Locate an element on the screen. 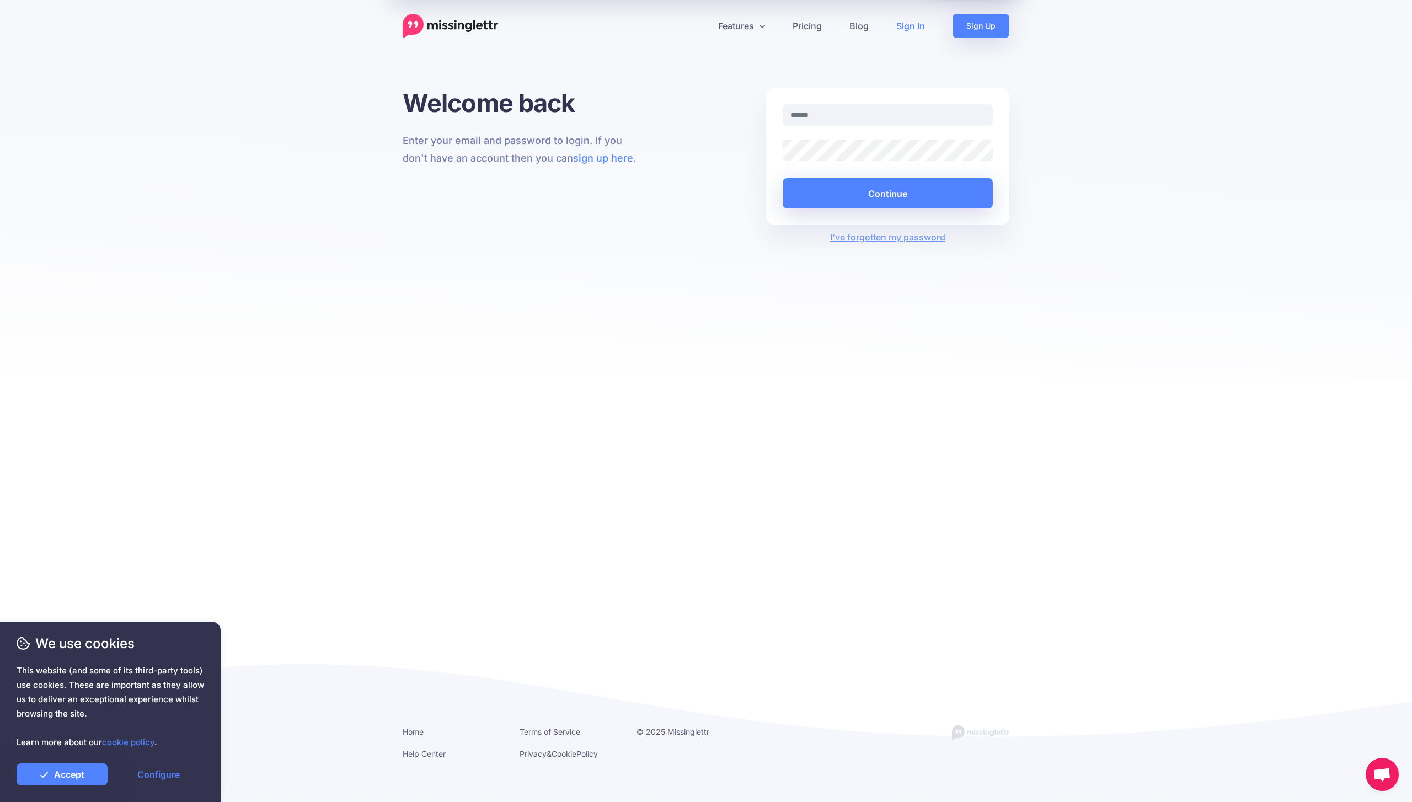  span: We use cookies is located at coordinates (110, 643).